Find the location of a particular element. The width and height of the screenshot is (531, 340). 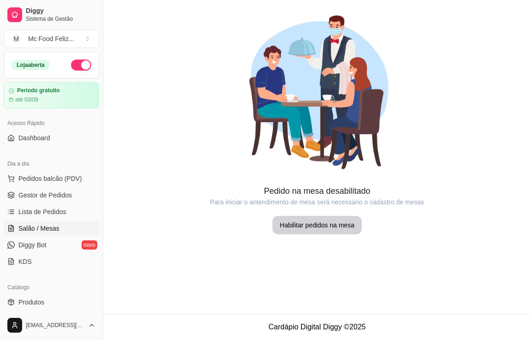

div: Mc Food Feliz ... is located at coordinates (51, 39).